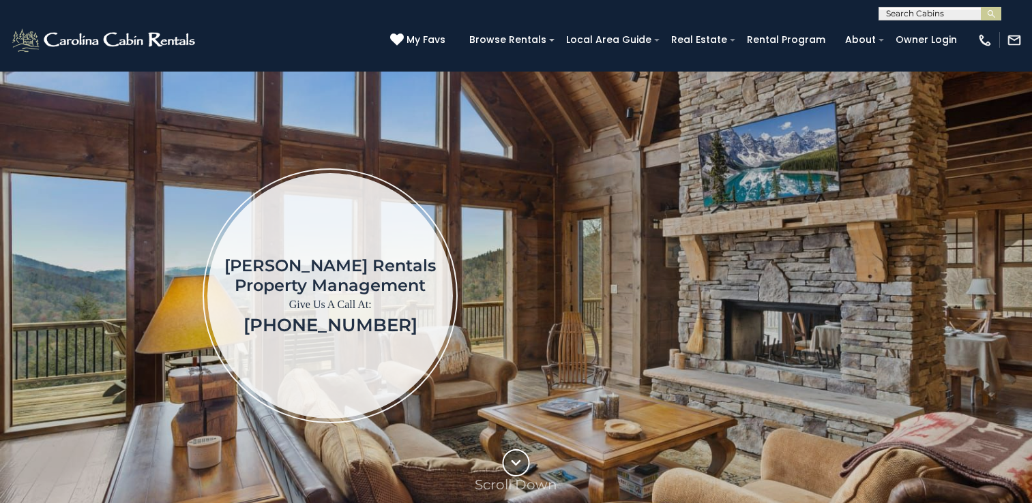 The width and height of the screenshot is (1032, 503). What do you see at coordinates (926, 40) in the screenshot?
I see `a: Owner Login` at bounding box center [926, 40].